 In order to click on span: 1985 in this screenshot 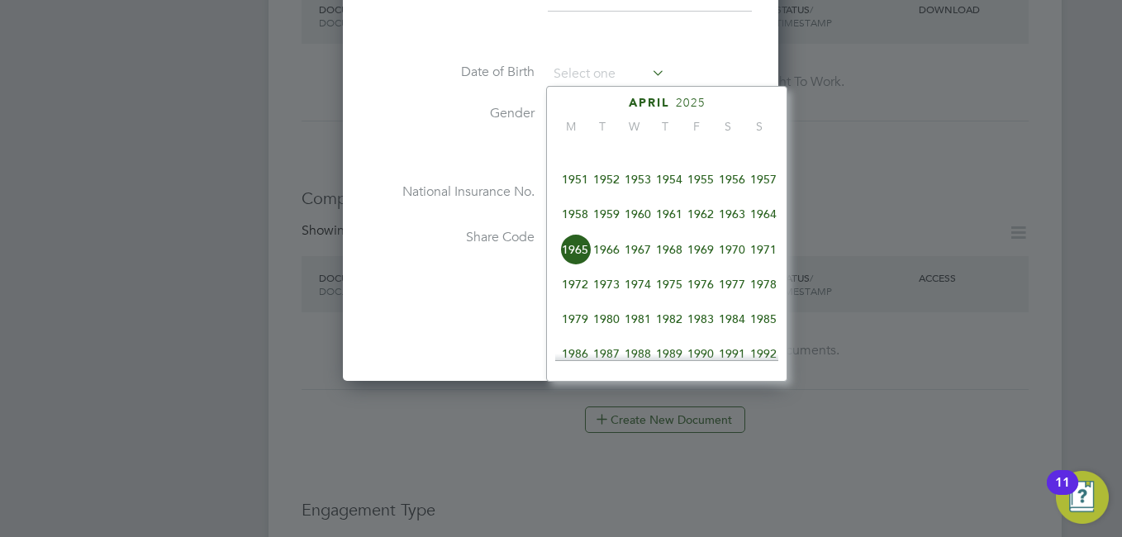, I will do `click(763, 319)`.